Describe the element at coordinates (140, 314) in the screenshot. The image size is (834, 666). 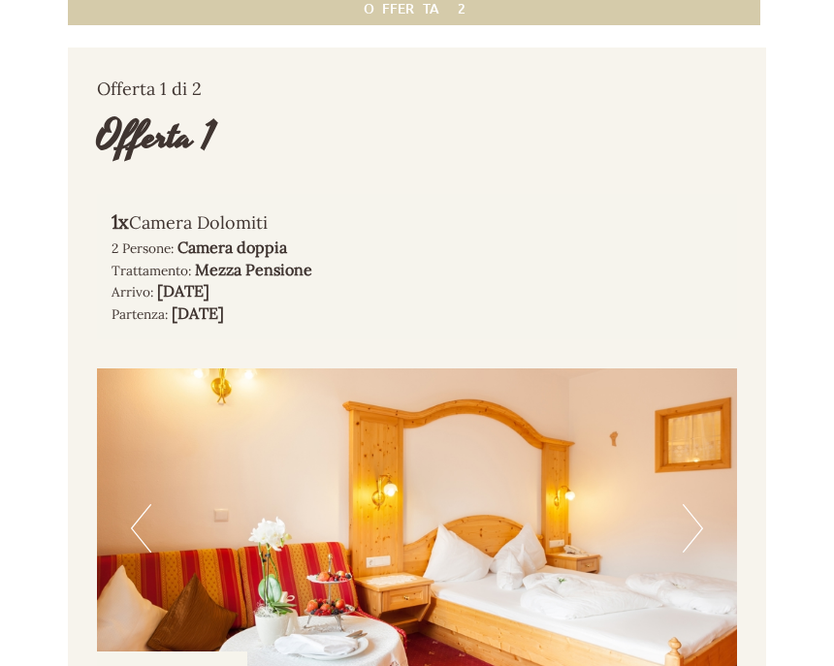
I see `small: Partenza:` at that location.